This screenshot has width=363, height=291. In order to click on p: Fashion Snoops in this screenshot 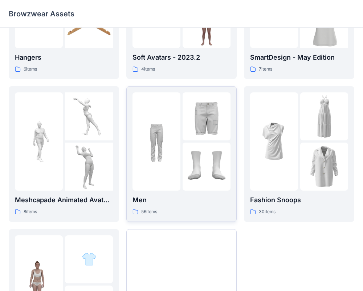, I will do `click(299, 200)`.